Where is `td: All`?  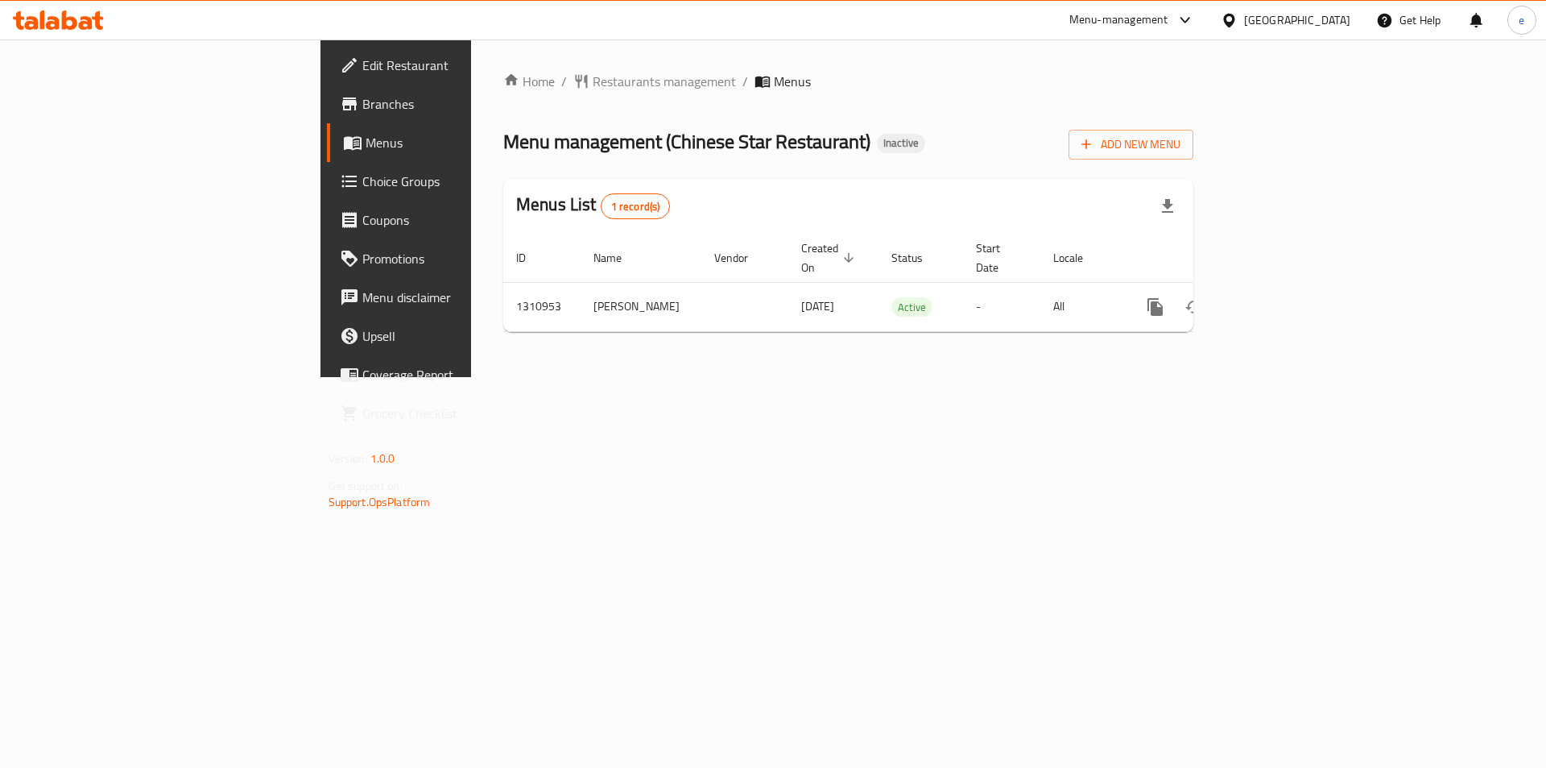
td: All is located at coordinates (1082, 306).